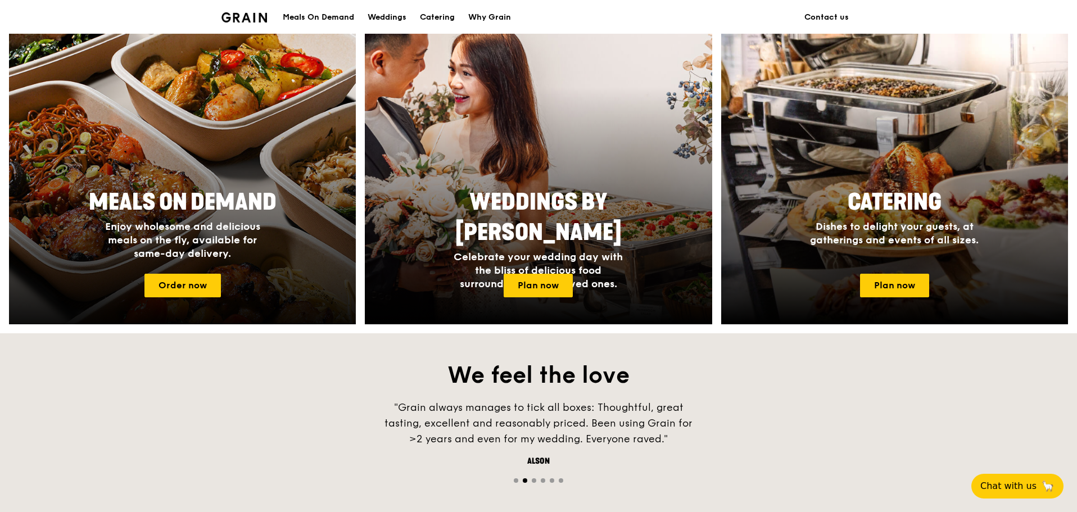 The image size is (1077, 512). I want to click on span: Dishes to delight your guests, at gatherings and events of all sizes., so click(894, 233).